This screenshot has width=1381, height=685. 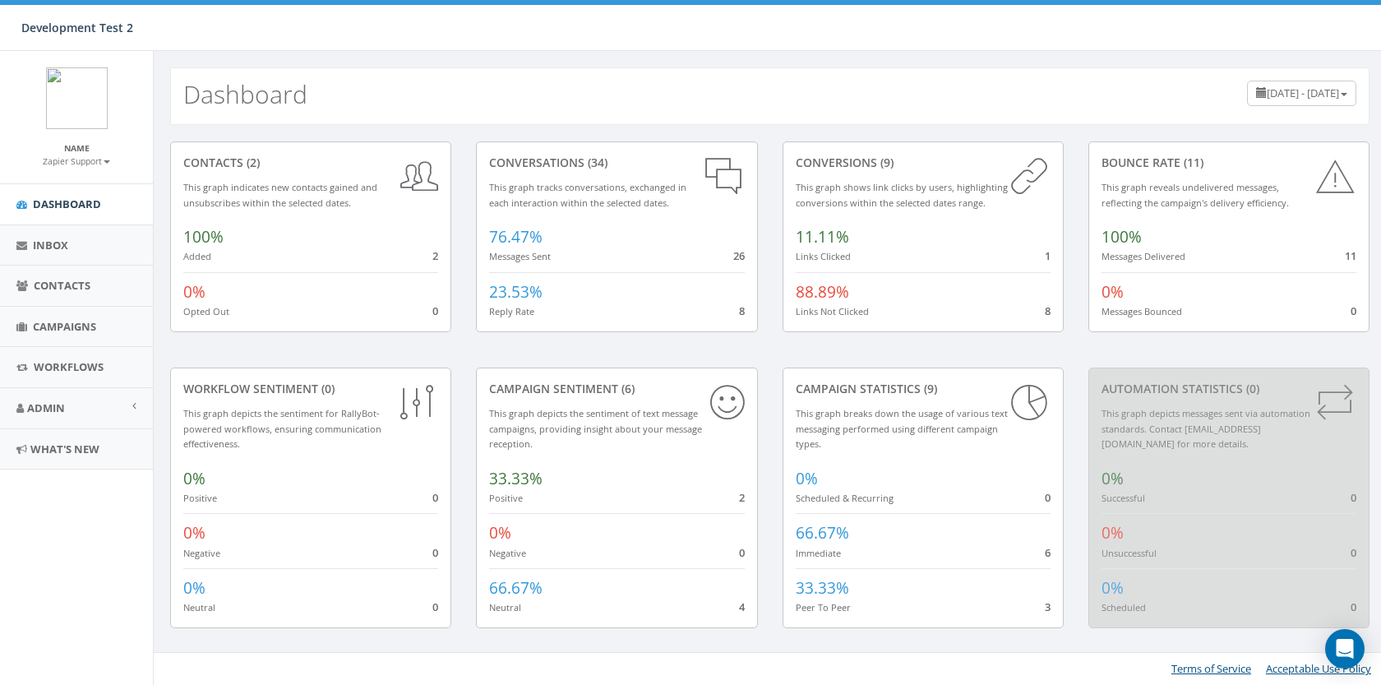 I want to click on div: Campaign Statistics, so click(x=923, y=389).